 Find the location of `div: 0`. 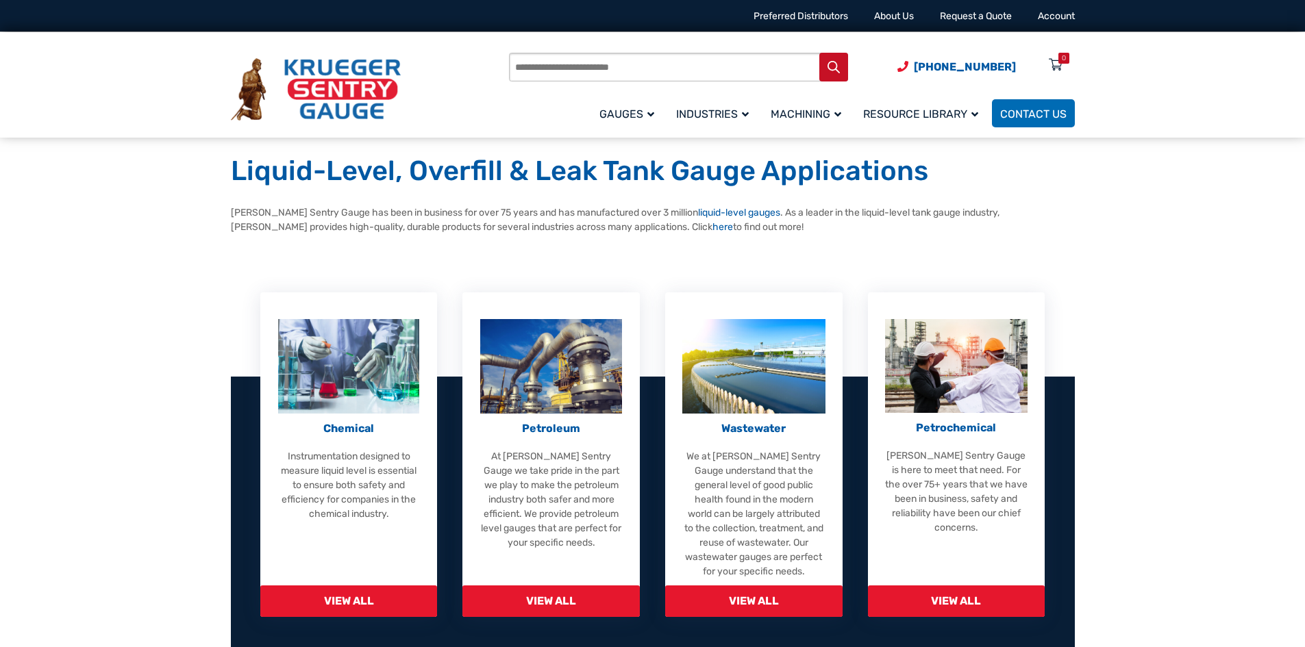

div: 0 is located at coordinates (1064, 58).